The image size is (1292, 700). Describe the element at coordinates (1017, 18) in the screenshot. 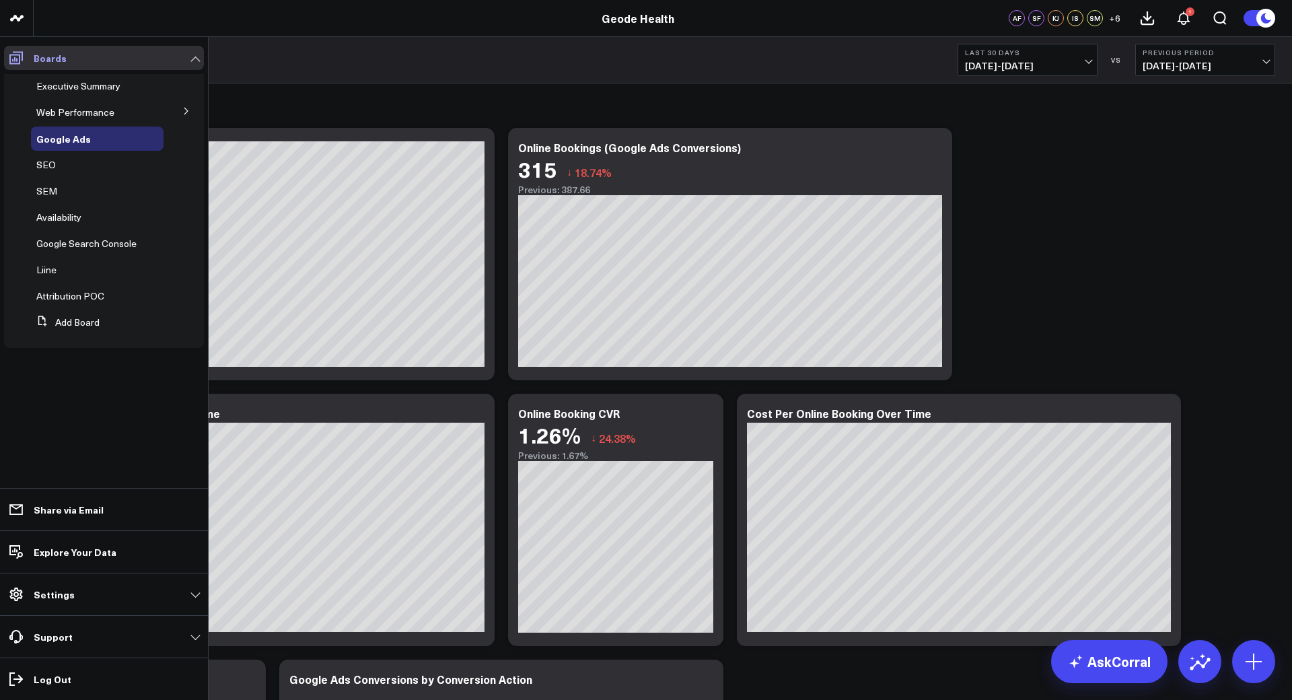

I see `div: AF` at that location.